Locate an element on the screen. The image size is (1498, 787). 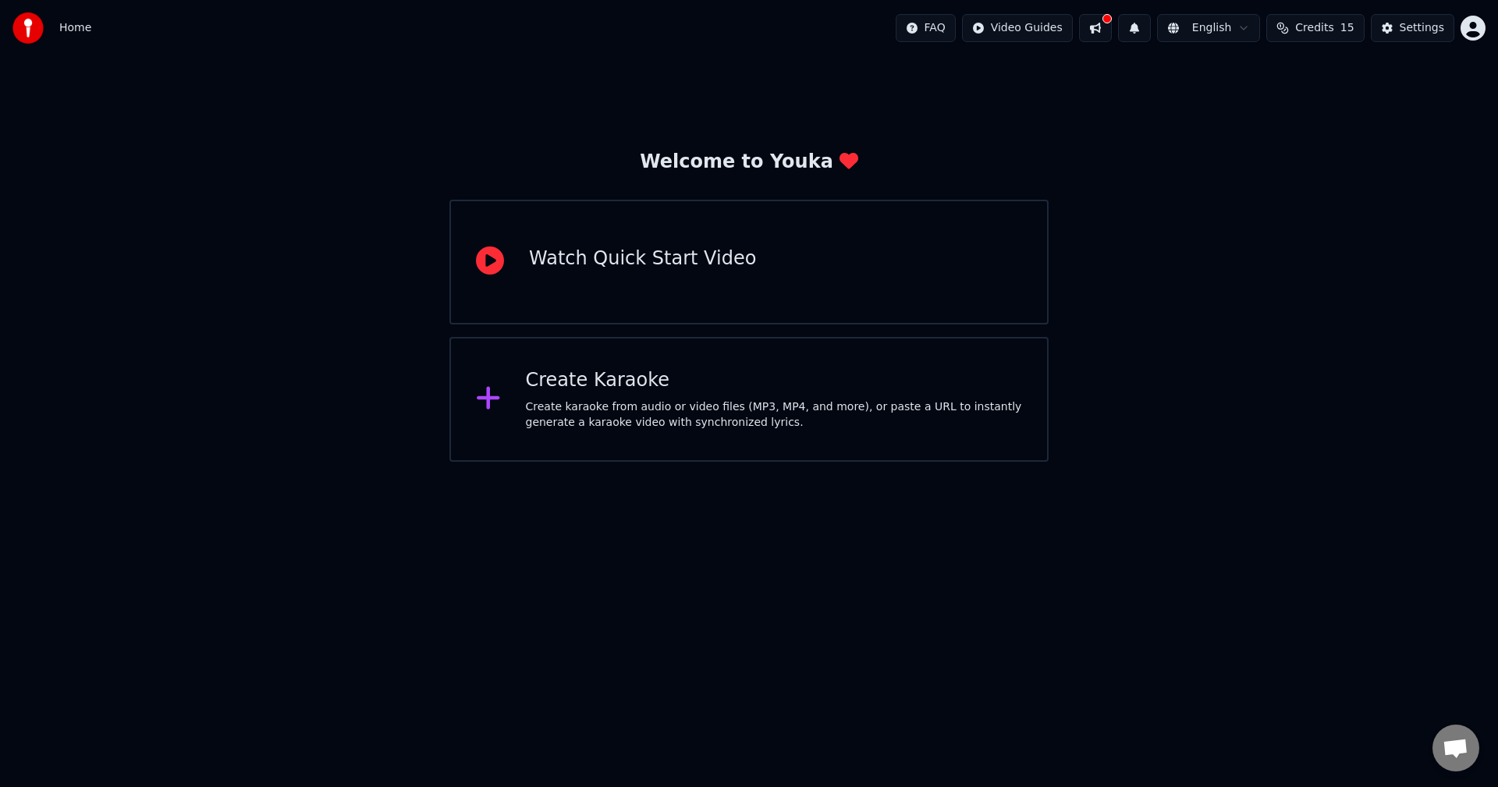
button: FAQ is located at coordinates (925, 28).